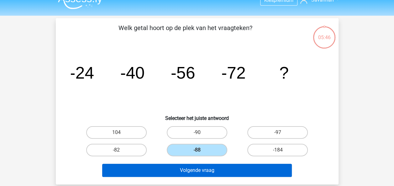 This screenshot has width=394, height=186. What do you see at coordinates (197, 133) in the screenshot?
I see `label: -90` at bounding box center [197, 133].